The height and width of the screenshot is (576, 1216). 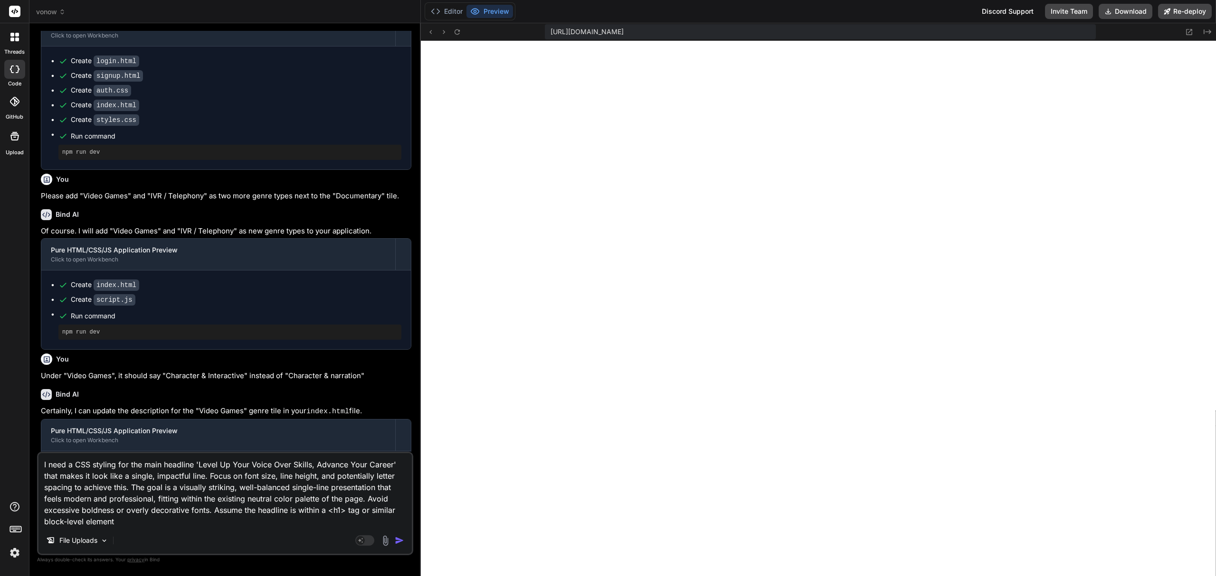 What do you see at coordinates (14, 52) in the screenshot?
I see `label: threads` at bounding box center [14, 52].